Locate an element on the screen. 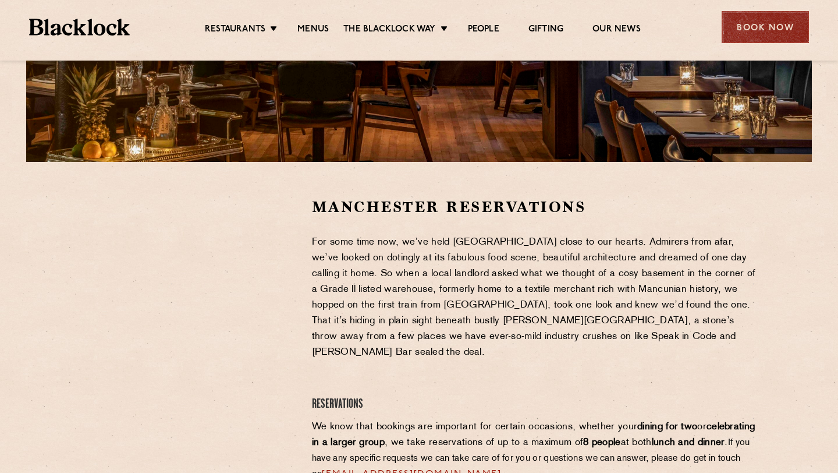  strong: lunch and dinner is located at coordinates (689, 442).